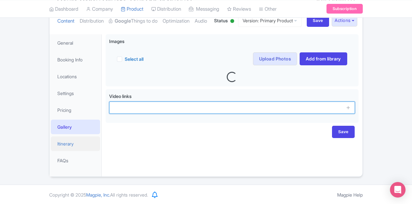 The image size is (412, 204). I want to click on a: Audio, so click(201, 21).